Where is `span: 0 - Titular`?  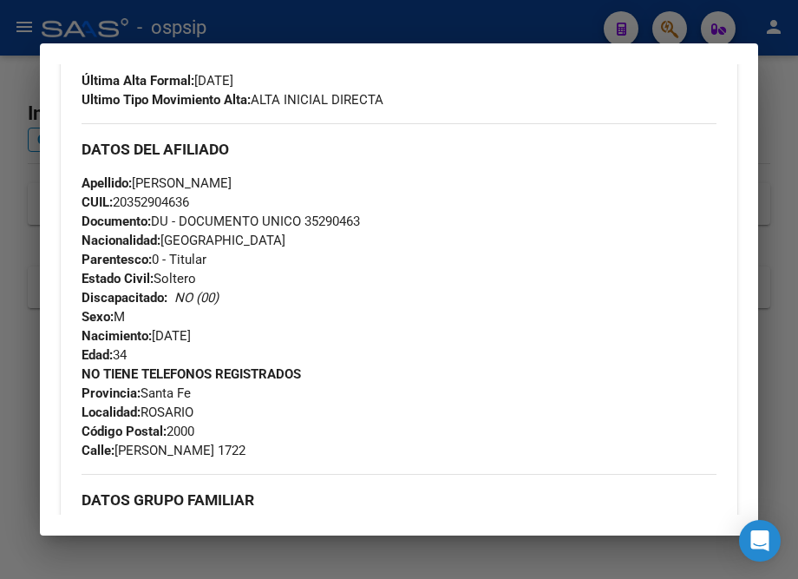 span: 0 - Titular is located at coordinates (144, 259).